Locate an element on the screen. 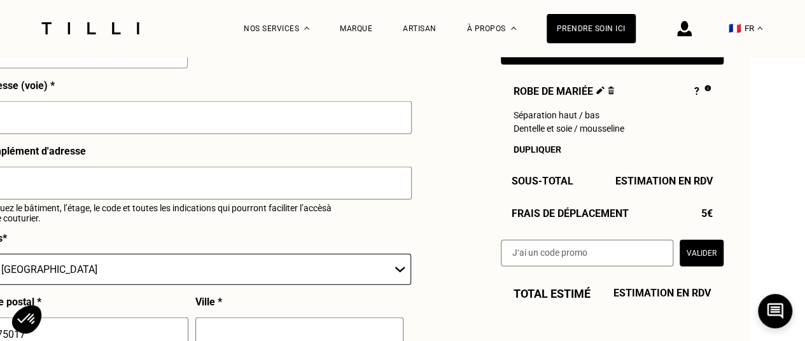  button: Valider is located at coordinates (701, 253).